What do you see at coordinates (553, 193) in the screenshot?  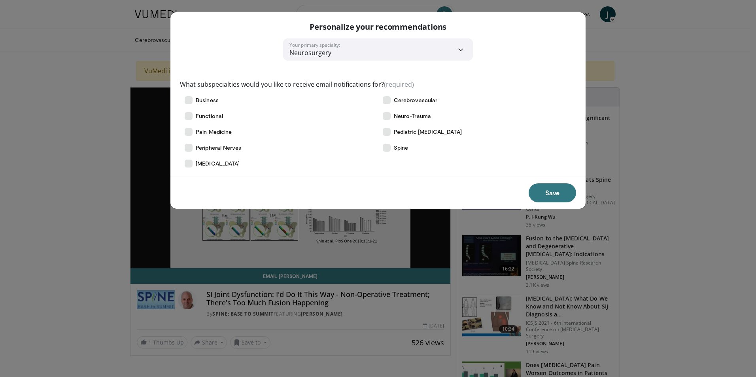 I see `button: Save` at bounding box center [553, 193].